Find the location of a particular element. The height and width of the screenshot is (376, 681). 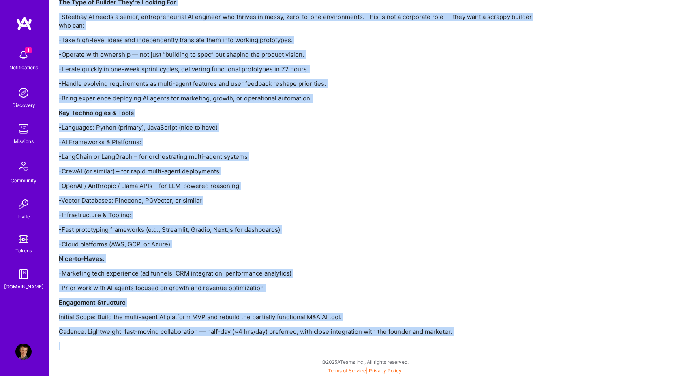

a: Privacy Policy is located at coordinates (385, 371).